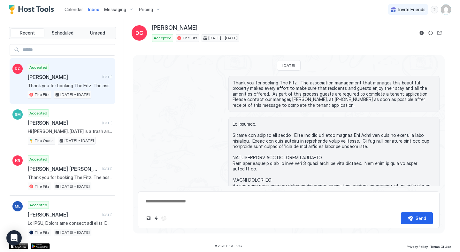  I want to click on div: Host Tools Logo, so click(33, 10).